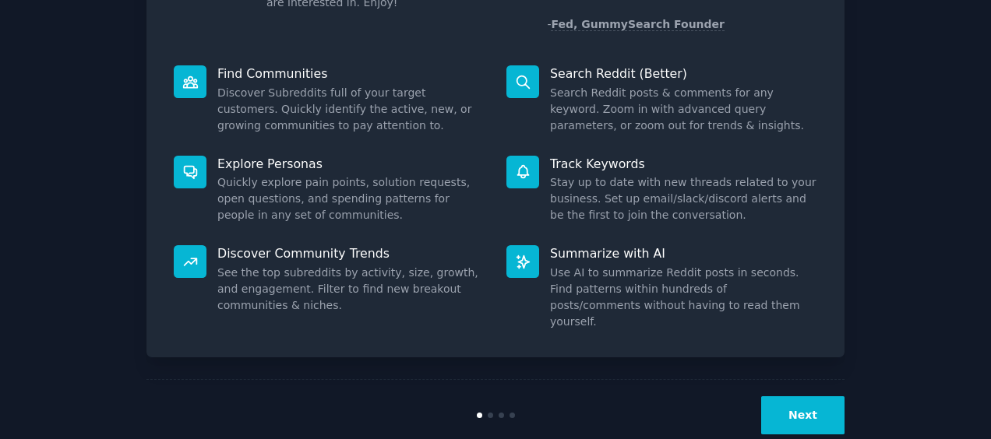 The image size is (991, 439). Describe the element at coordinates (683, 73) in the screenshot. I see `p: Search Reddit (Better)` at that location.